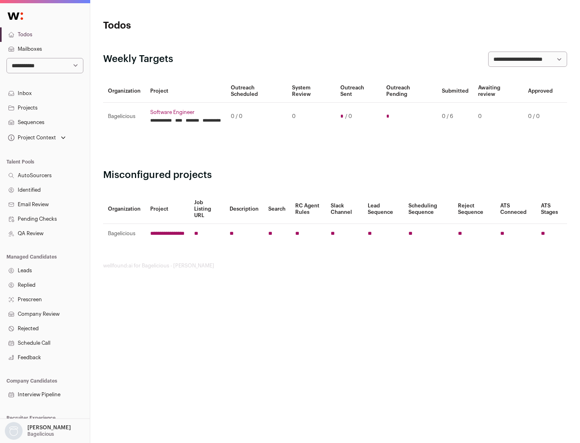  What do you see at coordinates (551, 209) in the screenshot?
I see `th: ATS Stages` at bounding box center [551, 209].